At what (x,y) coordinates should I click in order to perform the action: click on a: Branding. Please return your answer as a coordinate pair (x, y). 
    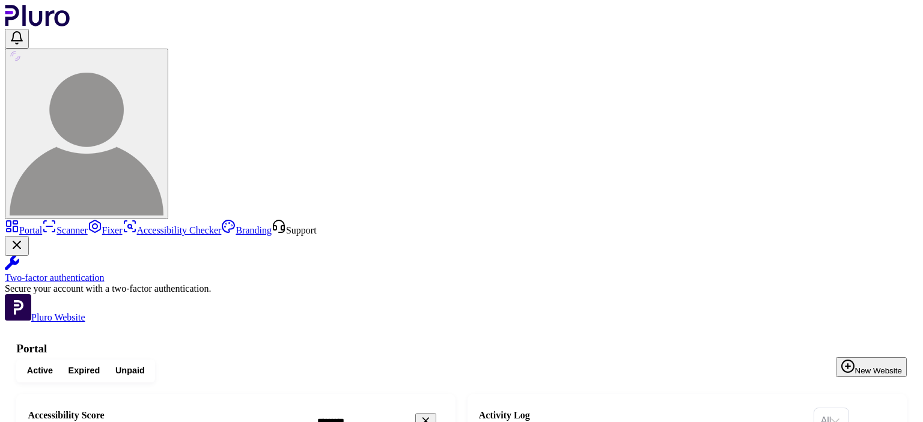
    Looking at the image, I should click on (246, 230).